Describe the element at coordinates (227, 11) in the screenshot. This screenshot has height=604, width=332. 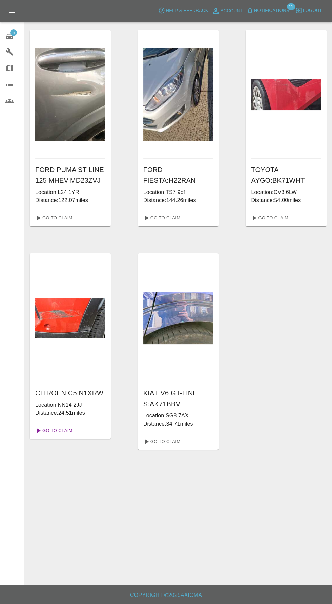
I see `a: Account` at that location.